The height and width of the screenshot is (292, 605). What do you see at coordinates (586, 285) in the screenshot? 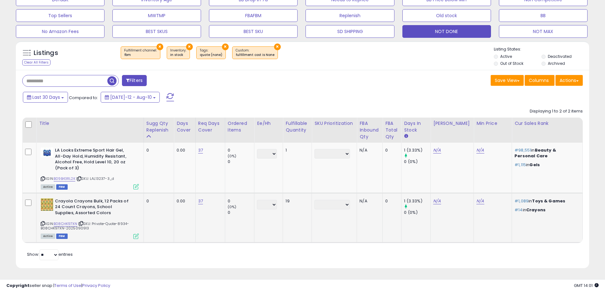
I see `span: 2025-09-10 14:01 GMT` at bounding box center [586, 285].